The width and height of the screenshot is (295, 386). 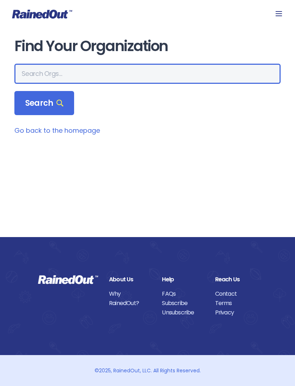 I want to click on a: Privacy, so click(x=236, y=313).